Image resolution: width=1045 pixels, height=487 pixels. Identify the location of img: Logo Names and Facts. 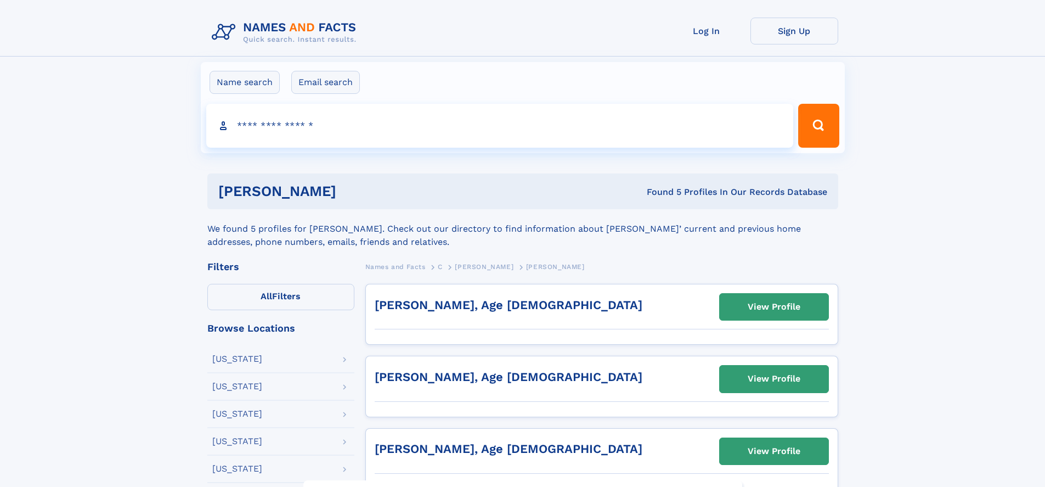
(286, 32).